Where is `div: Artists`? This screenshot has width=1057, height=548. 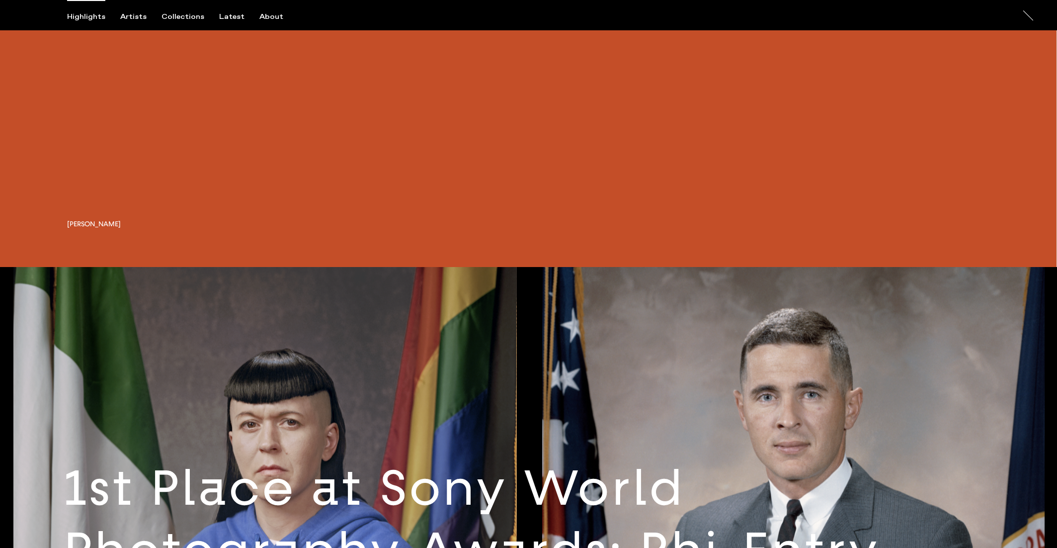
div: Artists is located at coordinates (133, 17).